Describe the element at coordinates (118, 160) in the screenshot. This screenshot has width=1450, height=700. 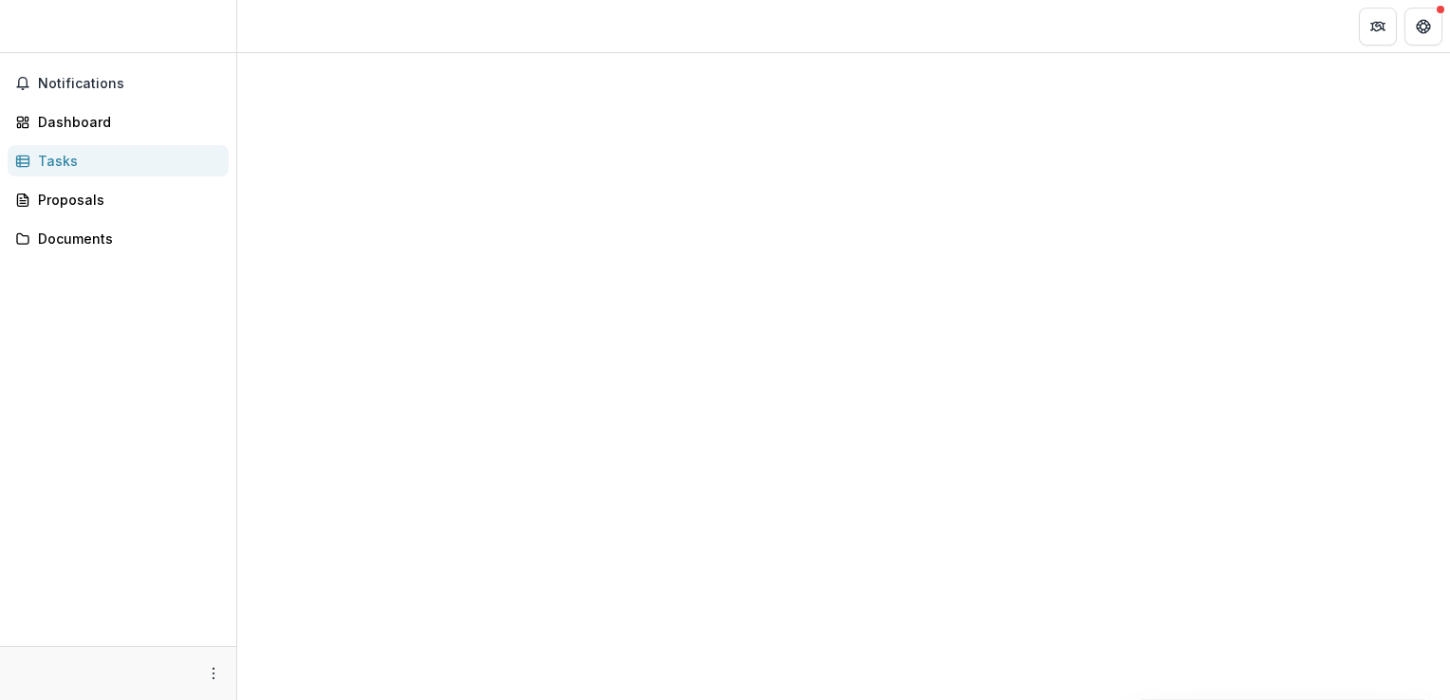
I see `a: Tasks` at that location.